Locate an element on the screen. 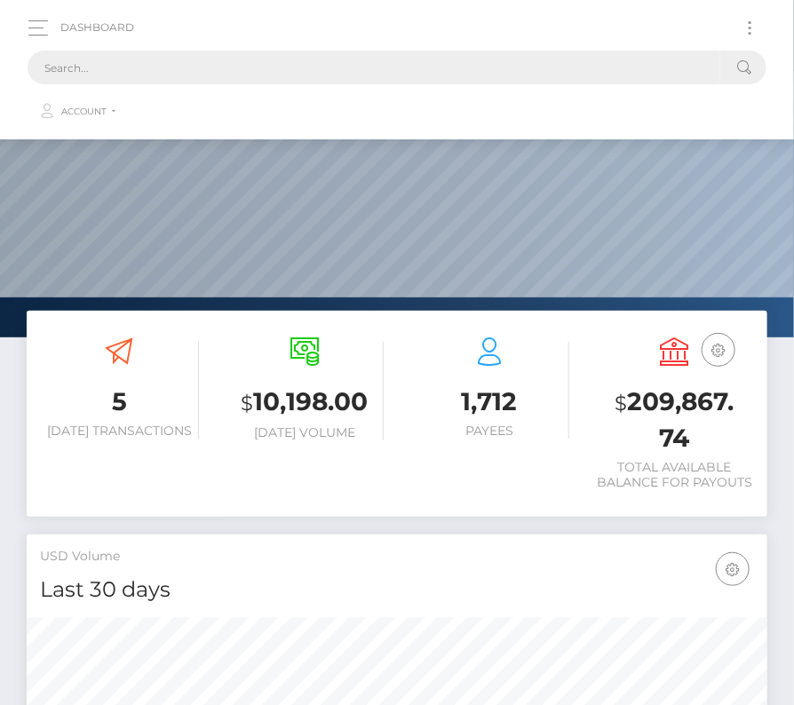  span: Account is located at coordinates (83, 112).